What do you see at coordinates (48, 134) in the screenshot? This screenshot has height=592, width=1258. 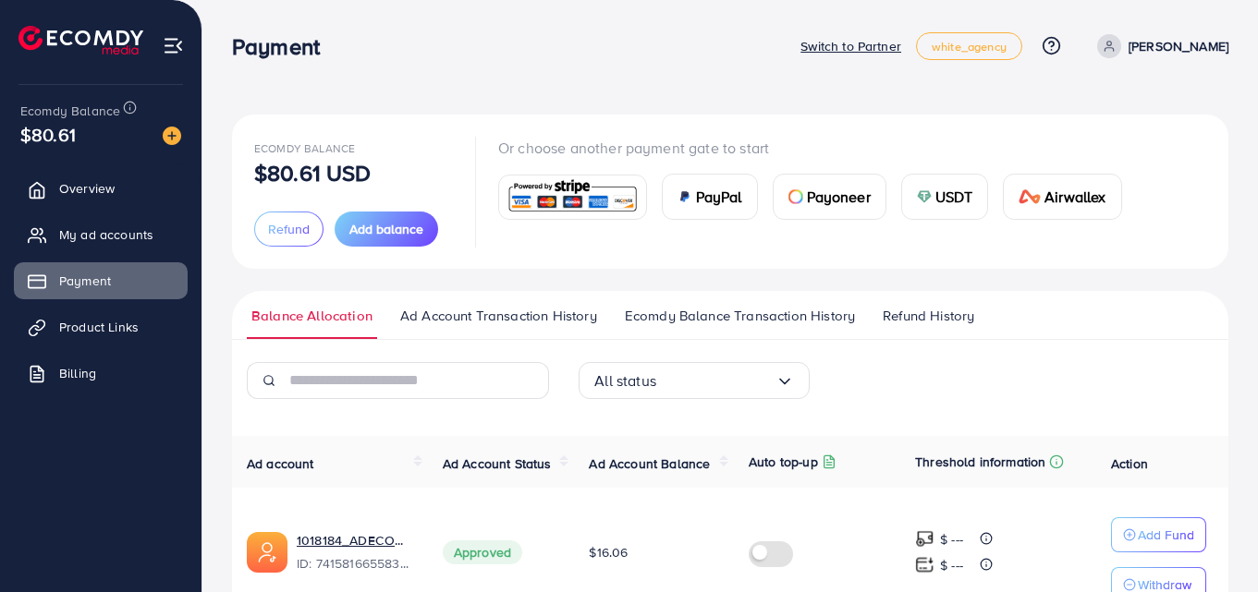 I see `span: $80.61` at bounding box center [48, 134].